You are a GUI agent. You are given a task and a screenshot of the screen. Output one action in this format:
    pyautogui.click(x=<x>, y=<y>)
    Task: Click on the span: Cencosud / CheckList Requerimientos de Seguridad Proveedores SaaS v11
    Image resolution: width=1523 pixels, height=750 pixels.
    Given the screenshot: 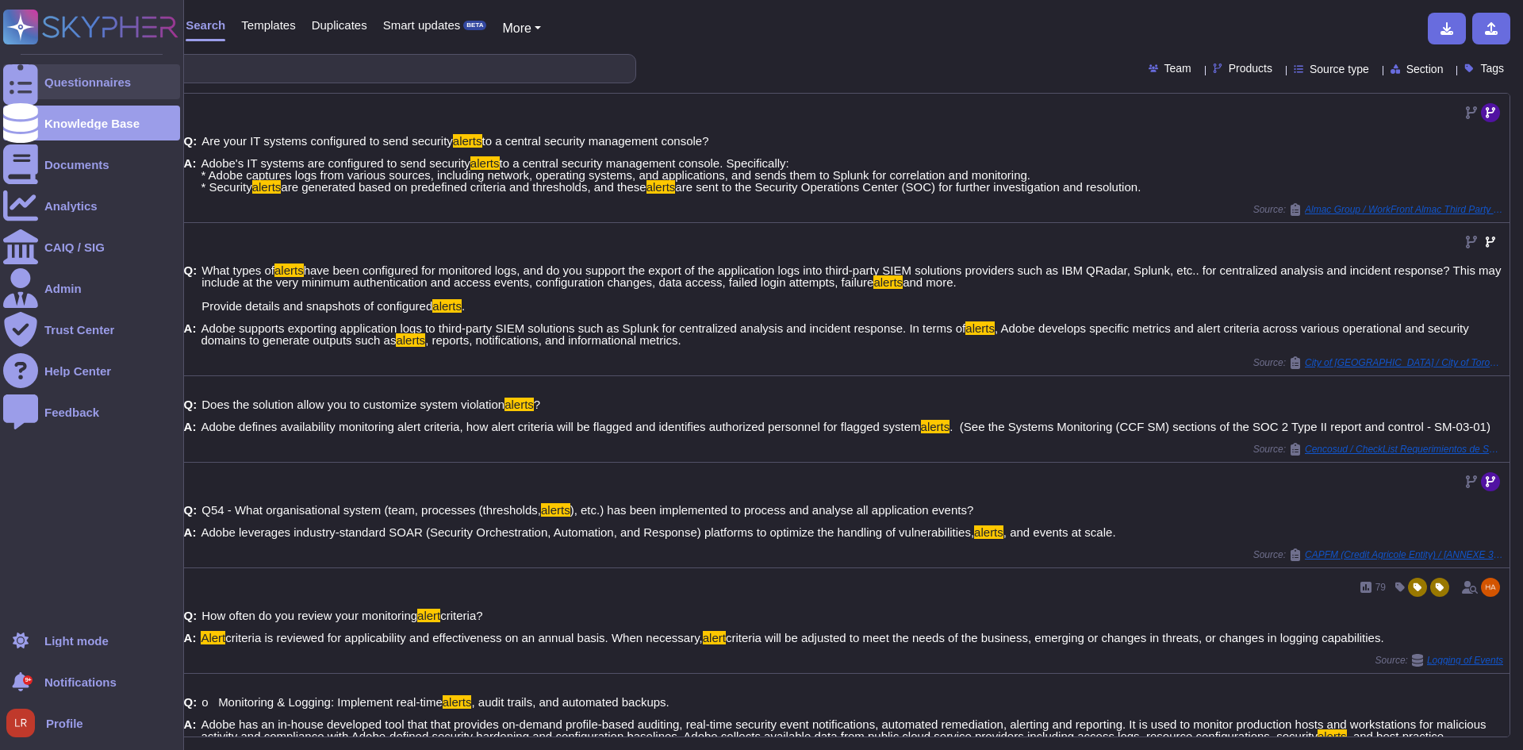 What is the action you would take?
    pyautogui.click(x=1404, y=449)
    